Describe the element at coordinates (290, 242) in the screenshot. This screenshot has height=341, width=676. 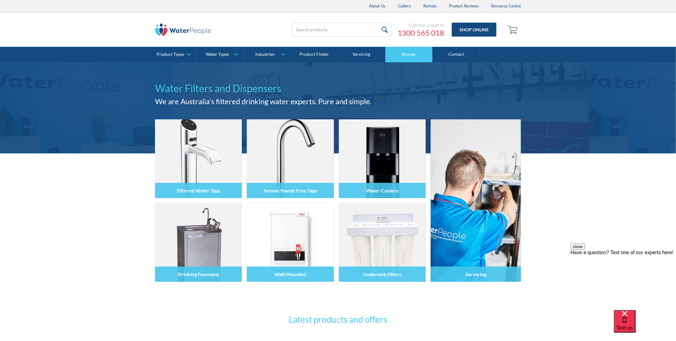
I see `img: Wall Mounted` at that location.